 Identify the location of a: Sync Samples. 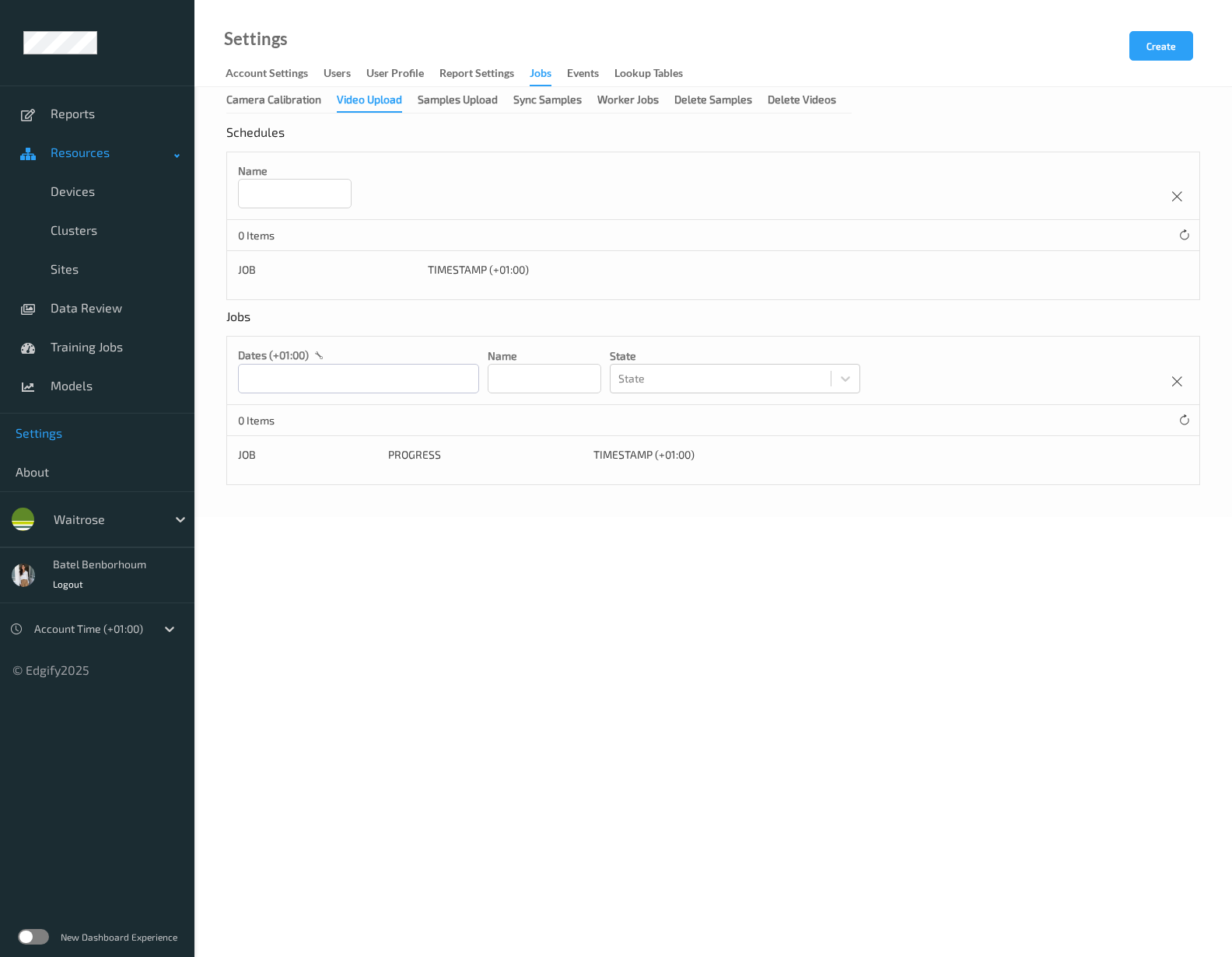
(556, 99).